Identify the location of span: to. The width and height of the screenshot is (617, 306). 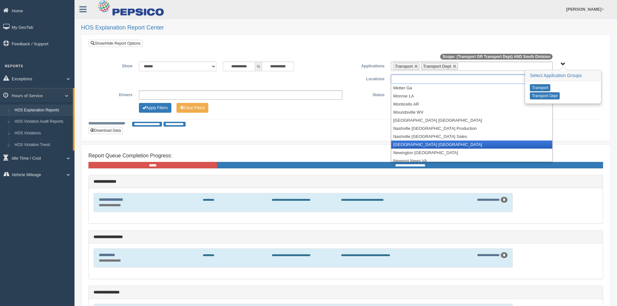
(259, 66).